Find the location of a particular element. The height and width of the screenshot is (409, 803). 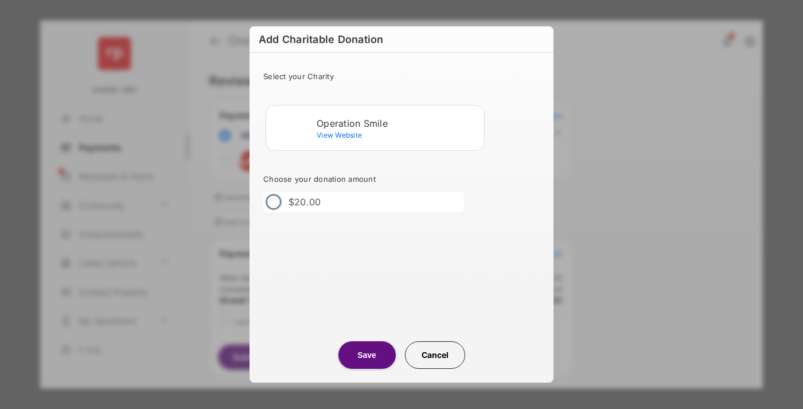

span: View Website is located at coordinates (339, 135).